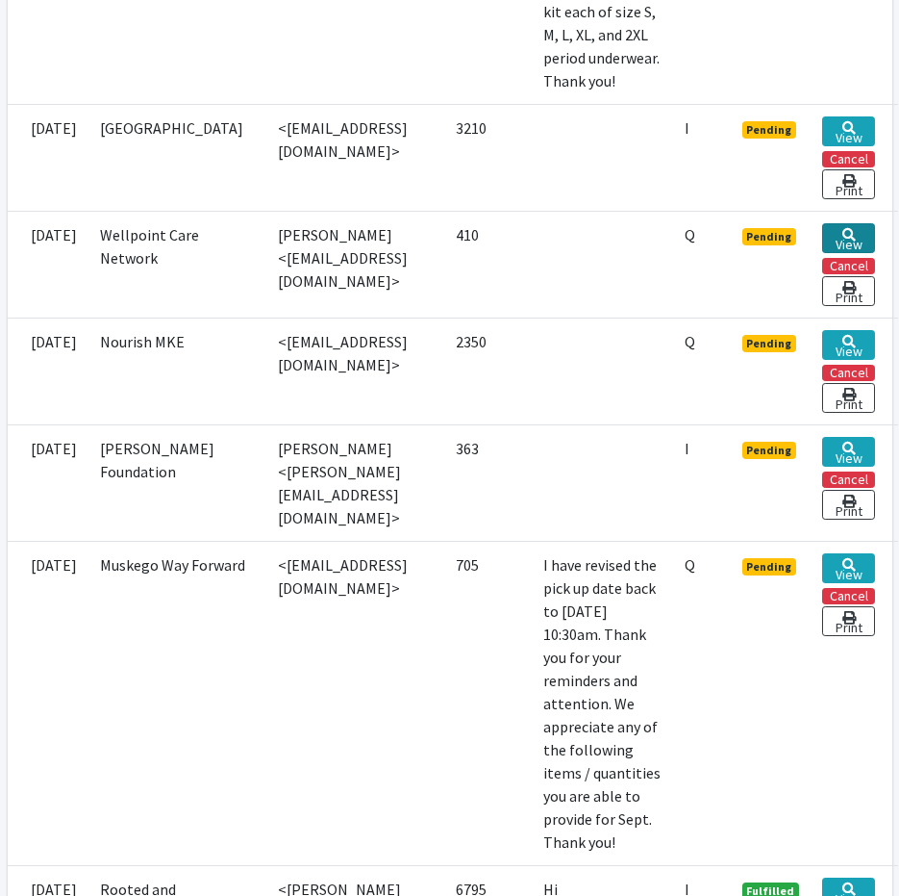 The width and height of the screenshot is (899, 896). Describe the element at coordinates (177, 702) in the screenshot. I see `td: Muskego Way Forward` at that location.